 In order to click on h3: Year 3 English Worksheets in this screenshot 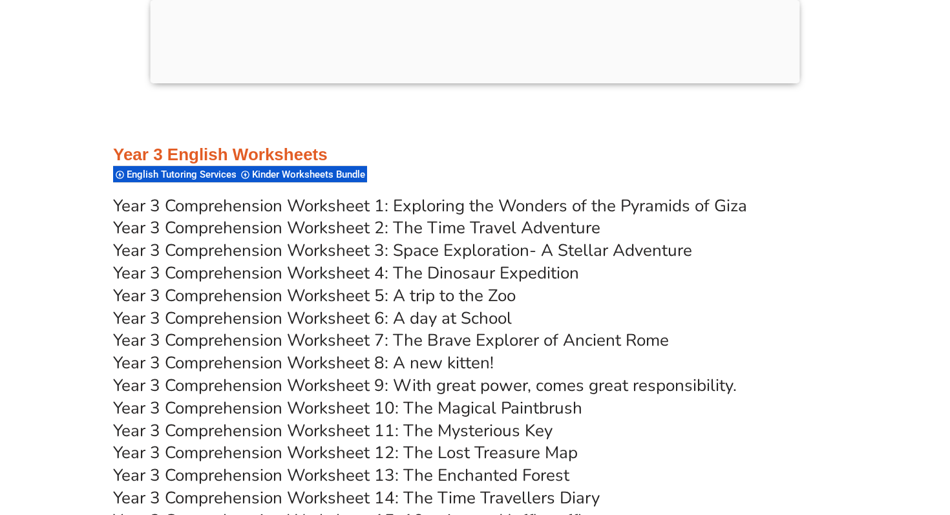, I will do `click(475, 155)`.